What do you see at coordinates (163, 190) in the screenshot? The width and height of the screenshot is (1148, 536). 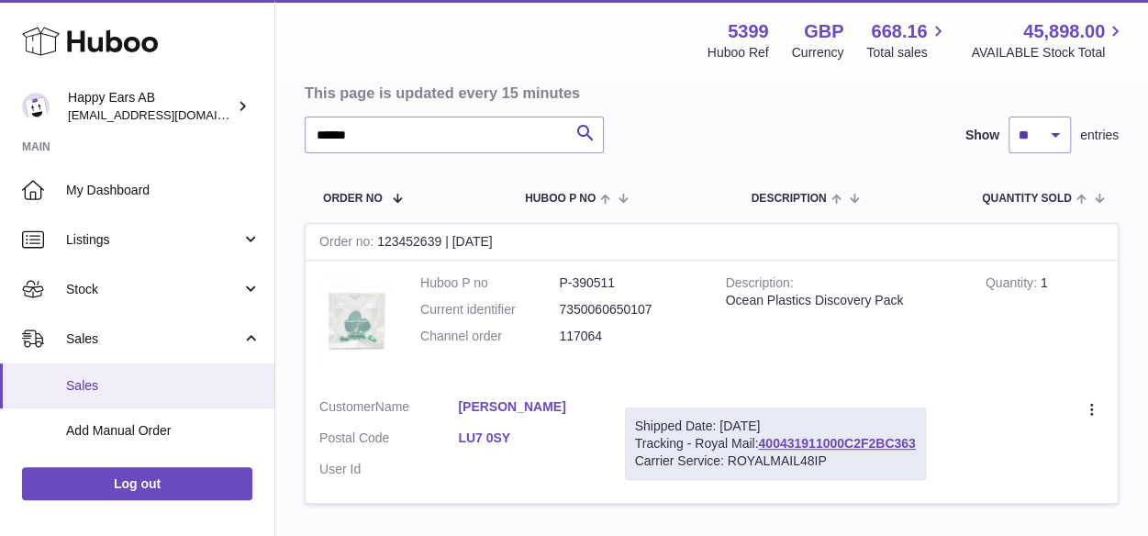 I see `span: My Dashboard` at bounding box center [163, 190].